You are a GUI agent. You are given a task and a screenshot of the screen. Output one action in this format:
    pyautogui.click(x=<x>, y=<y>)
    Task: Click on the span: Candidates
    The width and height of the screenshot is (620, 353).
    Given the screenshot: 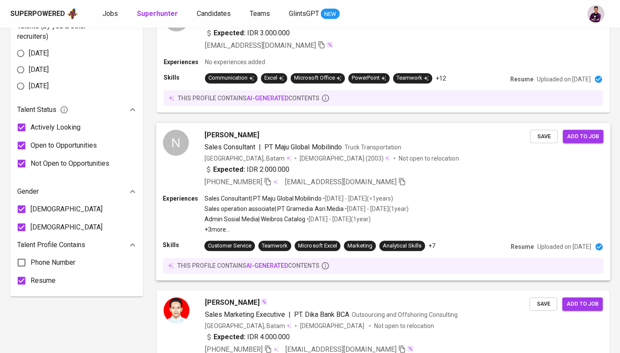 What is the action you would take?
    pyautogui.click(x=214, y=13)
    